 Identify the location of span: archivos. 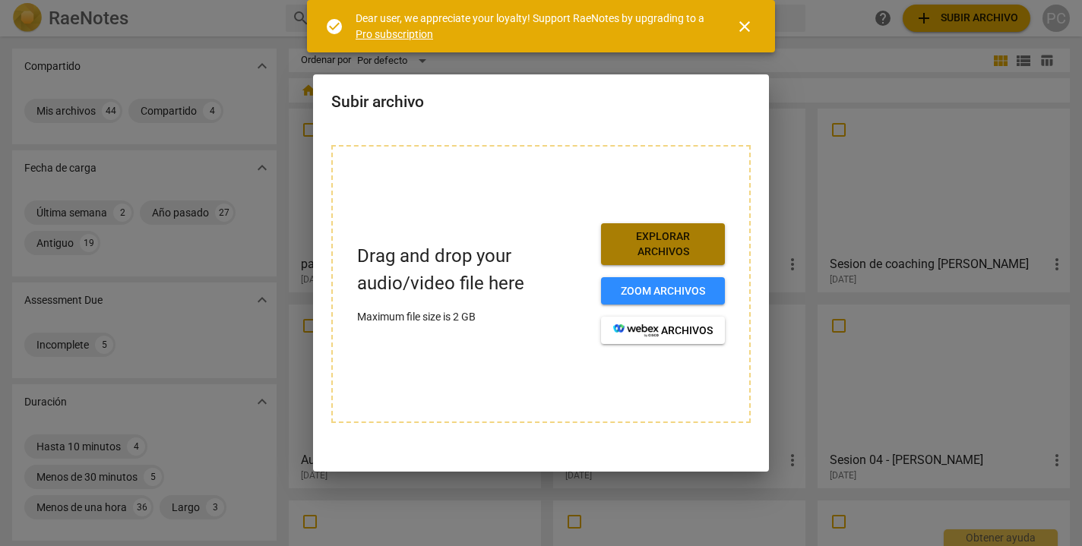
(663, 331).